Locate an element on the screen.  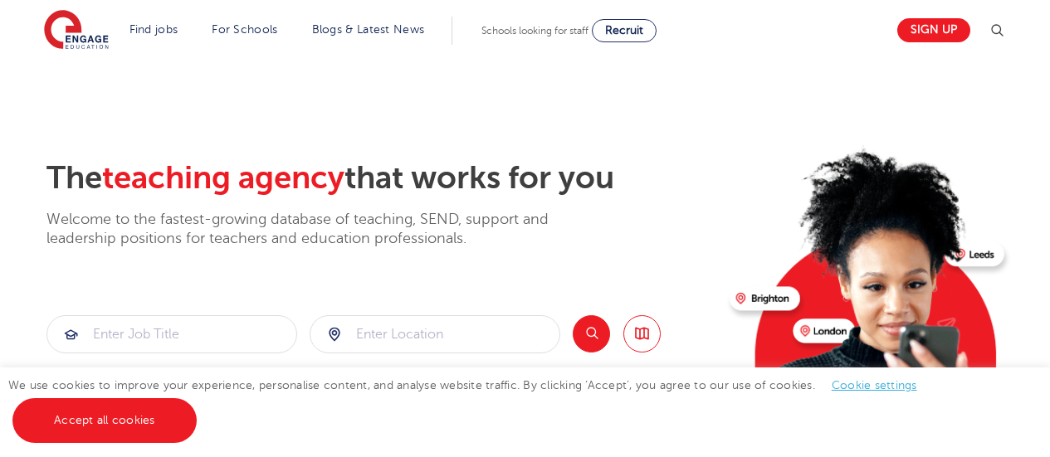
a: Recruit is located at coordinates (624, 31).